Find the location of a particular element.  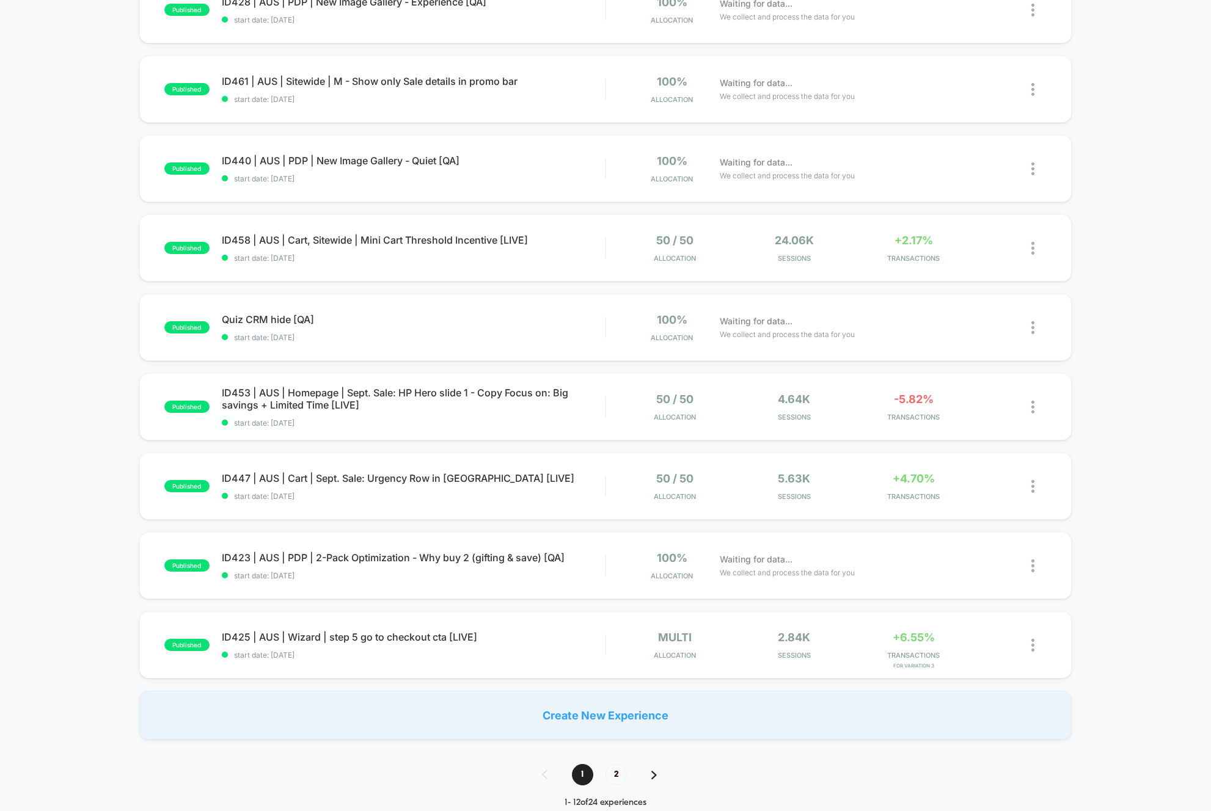

span: for Variation 3 is located at coordinates (913, 666).